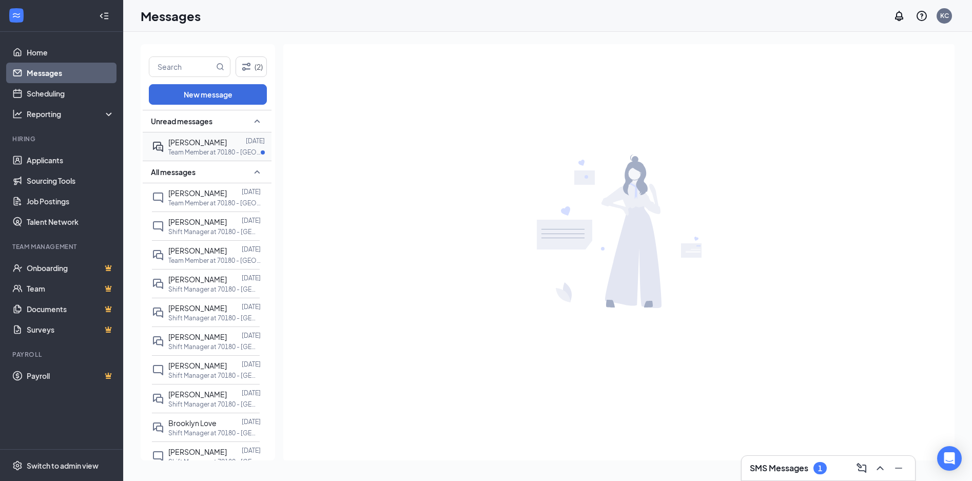 This screenshot has width=972, height=481. I want to click on a: Sourcing Tools, so click(70, 181).